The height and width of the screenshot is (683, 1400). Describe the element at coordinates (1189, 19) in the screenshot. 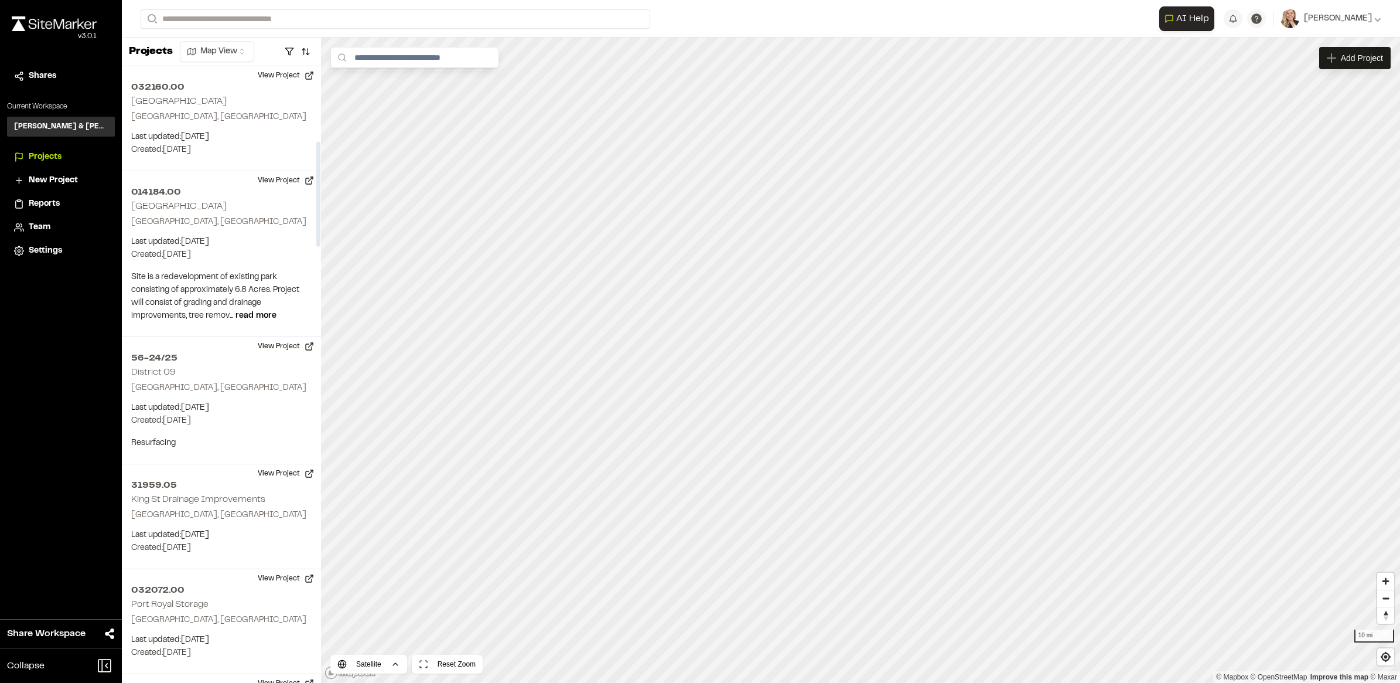

I see `div: Open AI Assistant` at that location.